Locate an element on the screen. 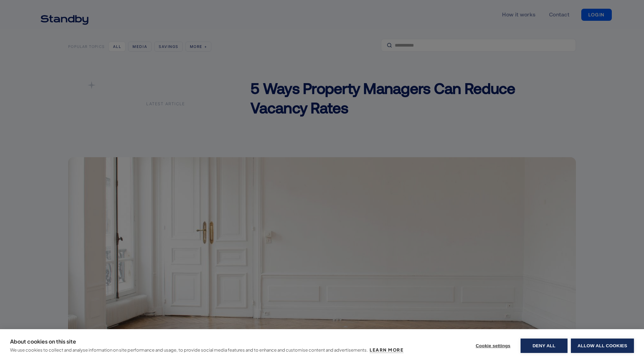  a: Learn more is located at coordinates (386, 350).